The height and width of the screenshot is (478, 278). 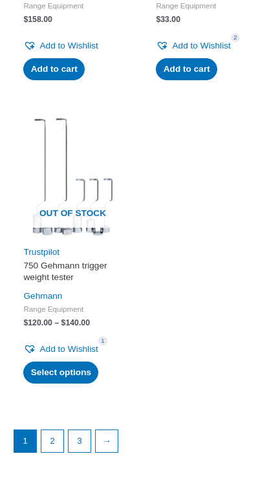 What do you see at coordinates (139, 444) in the screenshot?
I see `nav: Product Pagination` at bounding box center [139, 444].